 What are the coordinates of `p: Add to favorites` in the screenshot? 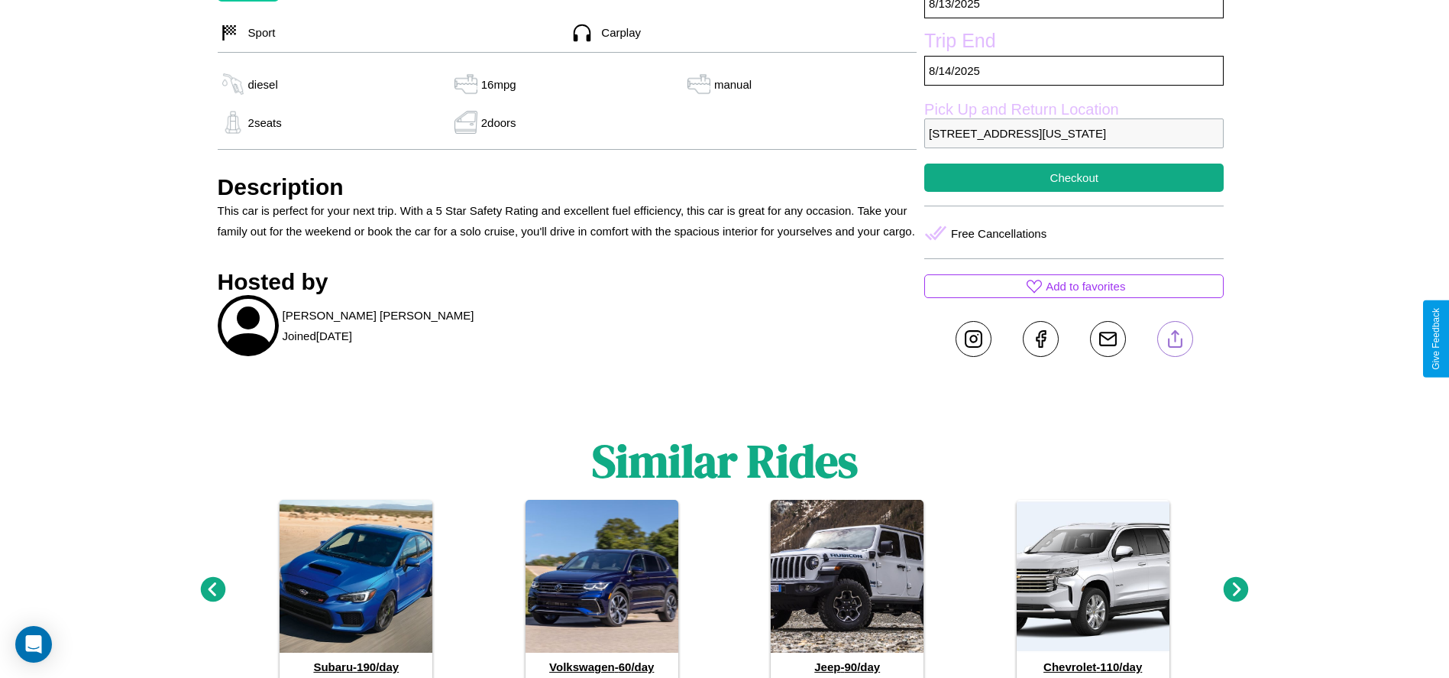 It's located at (1085, 286).